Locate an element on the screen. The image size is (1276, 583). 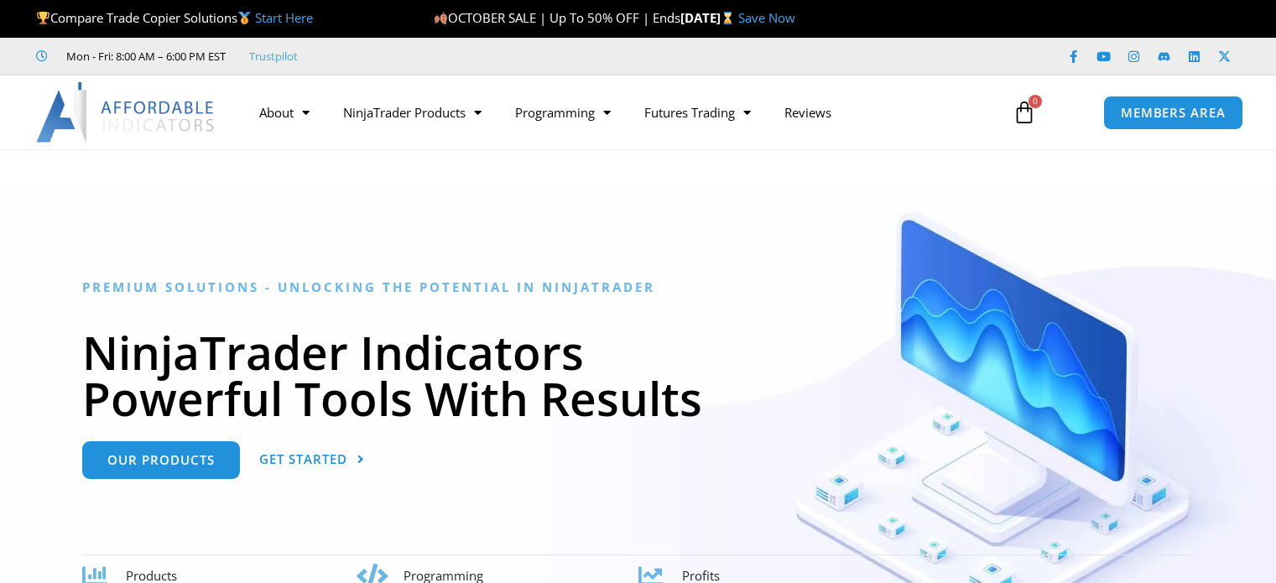
a: Futures Trading is located at coordinates (697, 112).